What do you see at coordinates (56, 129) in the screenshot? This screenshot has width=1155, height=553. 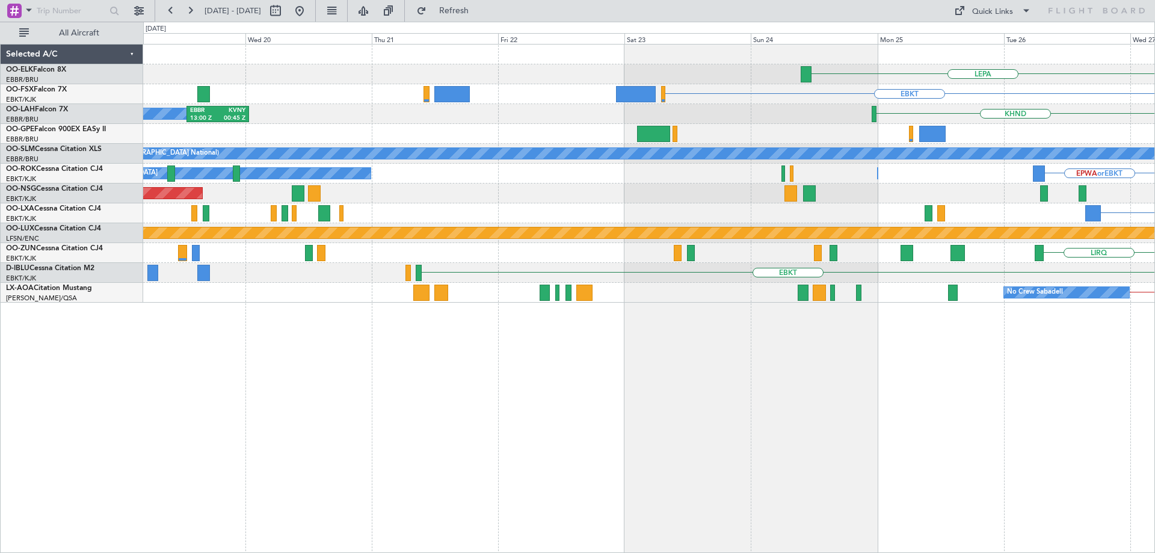 I see `a: OO-GPEFalcon 900EX EASy II` at bounding box center [56, 129].